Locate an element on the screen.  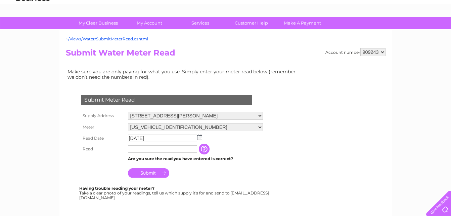
th: Supply Address is located at coordinates (103, 116).